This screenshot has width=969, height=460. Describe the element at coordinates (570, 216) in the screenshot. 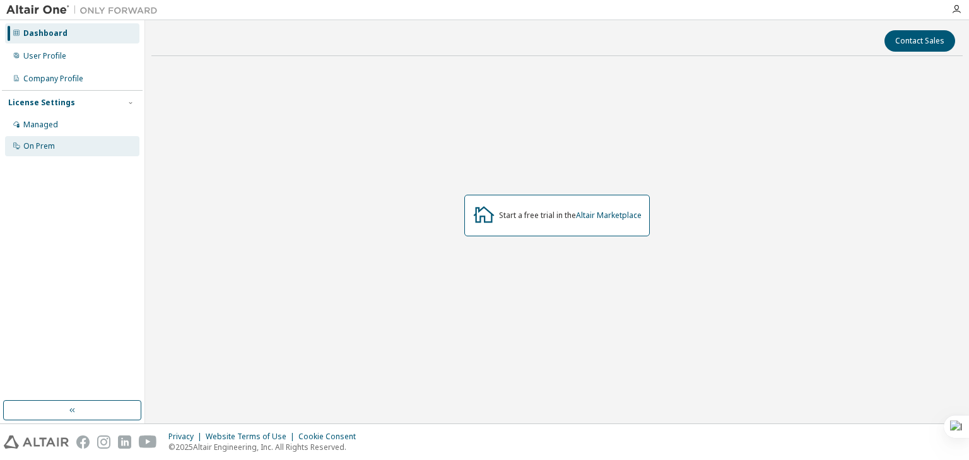

I see `div: Start a free trial in the` at that location.